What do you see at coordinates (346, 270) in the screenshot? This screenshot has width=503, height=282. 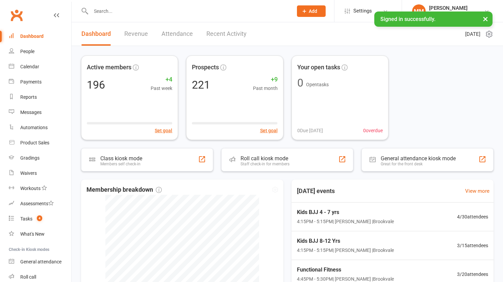 I see `span: Functional Fitness` at bounding box center [346, 270].